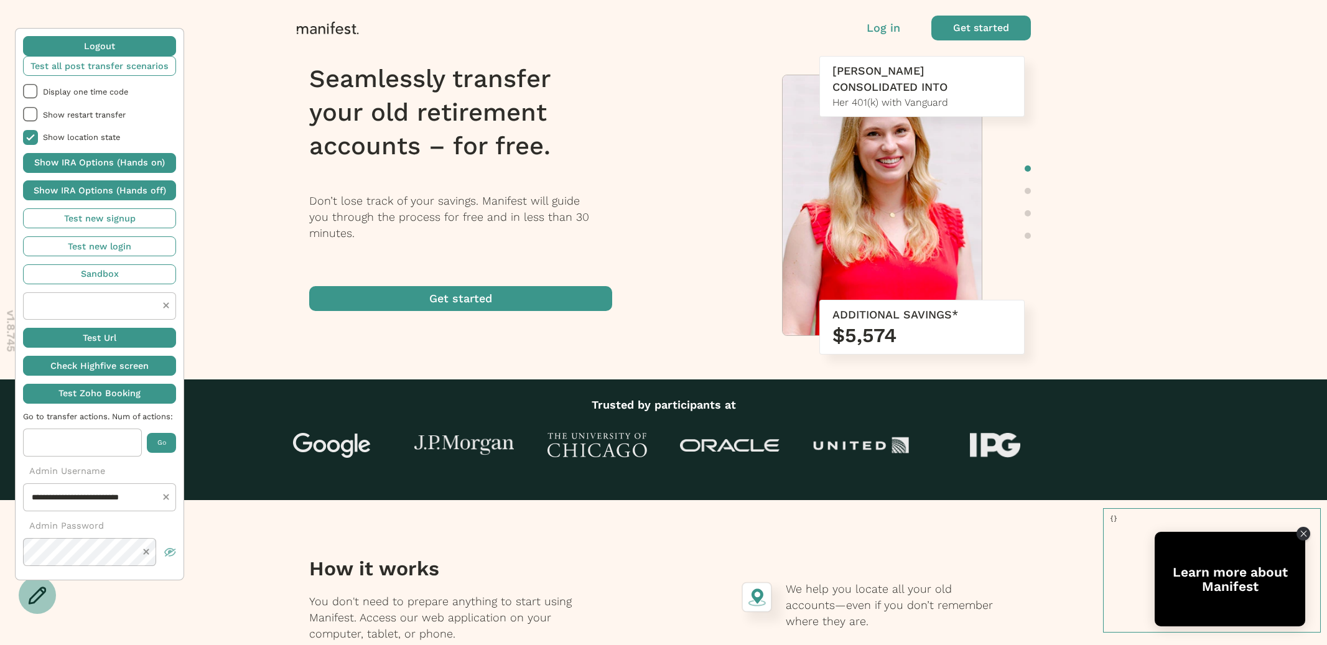 This screenshot has height=645, width=1327. What do you see at coordinates (1230, 579) in the screenshot?
I see `div: Open Tolstoy widget` at bounding box center [1230, 579].